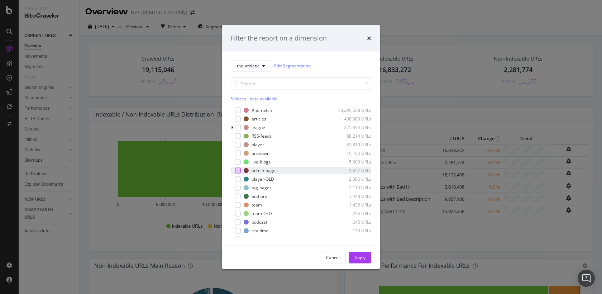 The image size is (602, 294). I want to click on div: team, so click(257, 205).